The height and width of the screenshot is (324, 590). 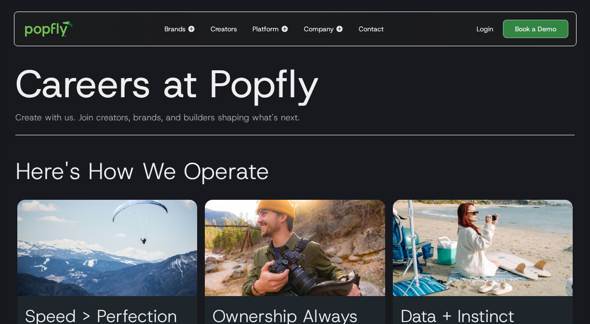 What do you see at coordinates (295, 117) in the screenshot?
I see `div: Create with us. Join creators, brands, and builders shaping what's next.` at bounding box center [295, 117].